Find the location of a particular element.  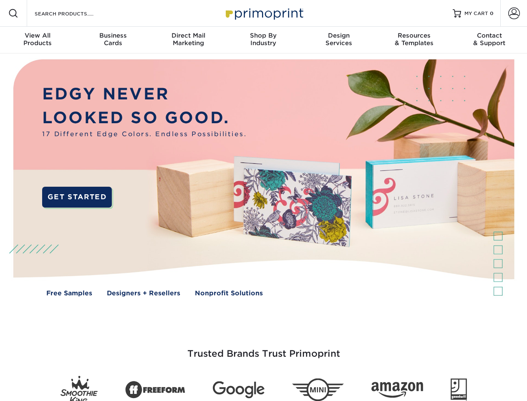

div: Cards is located at coordinates (113, 39).